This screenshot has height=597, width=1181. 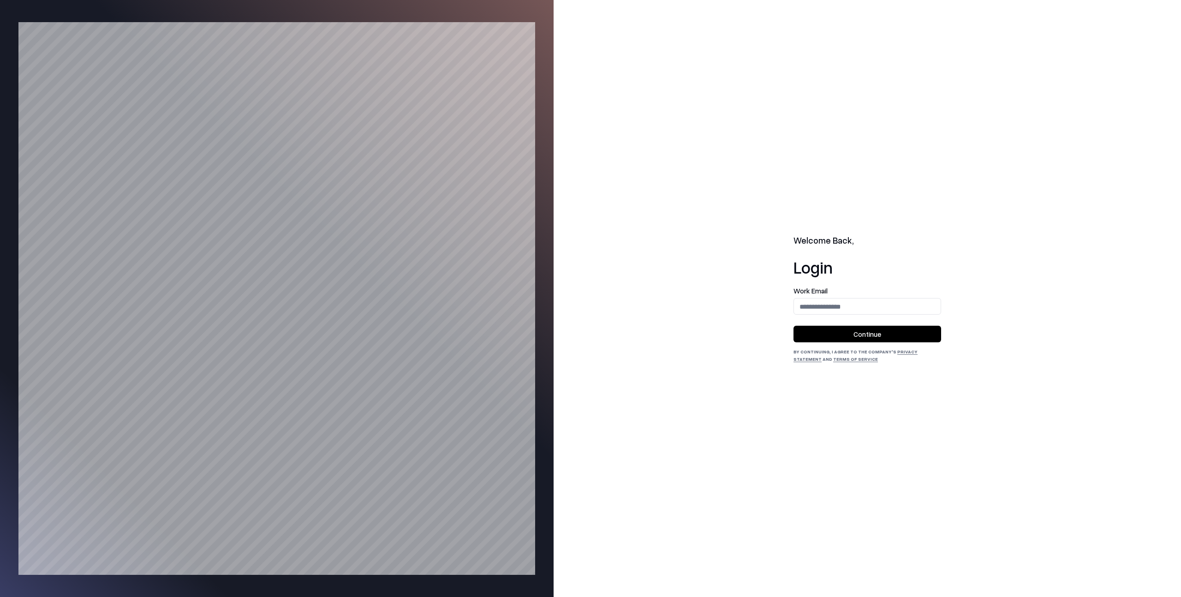 What do you see at coordinates (855, 359) in the screenshot?
I see `a: Terms of Service` at bounding box center [855, 359].